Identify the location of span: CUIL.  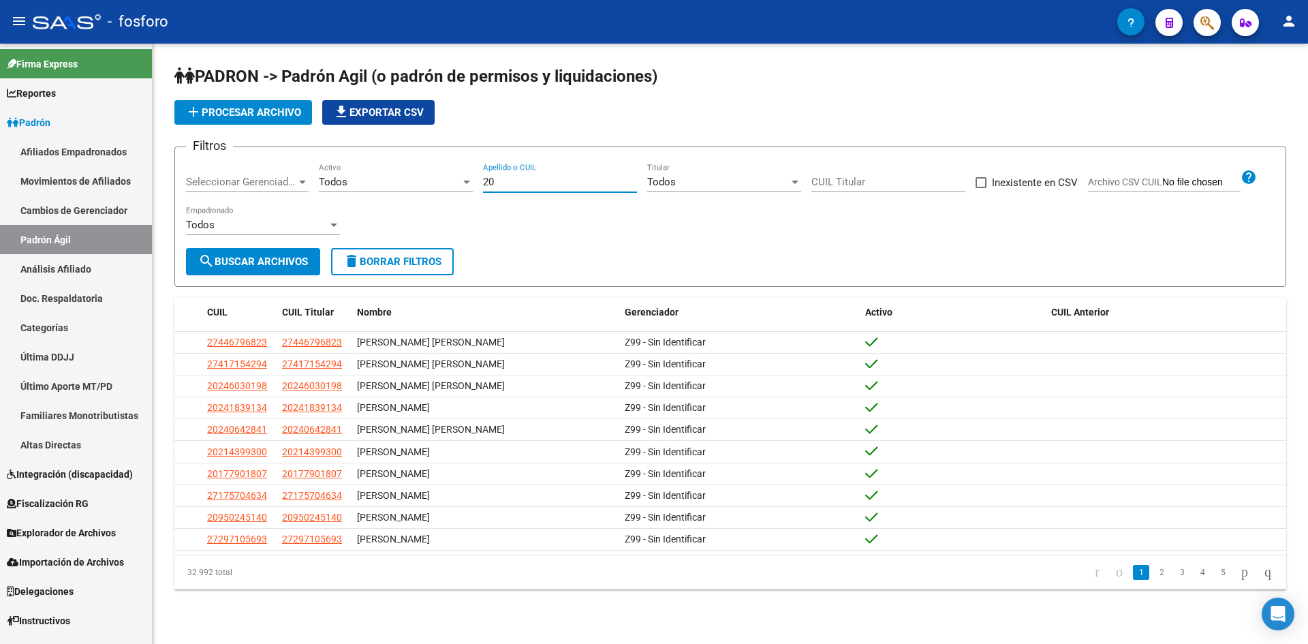
(217, 312).